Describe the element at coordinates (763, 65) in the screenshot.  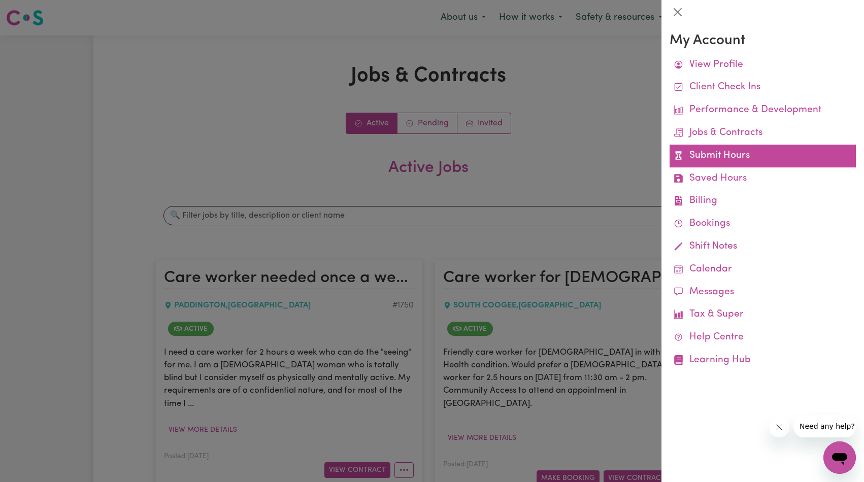
I see `a: View Profile` at that location.